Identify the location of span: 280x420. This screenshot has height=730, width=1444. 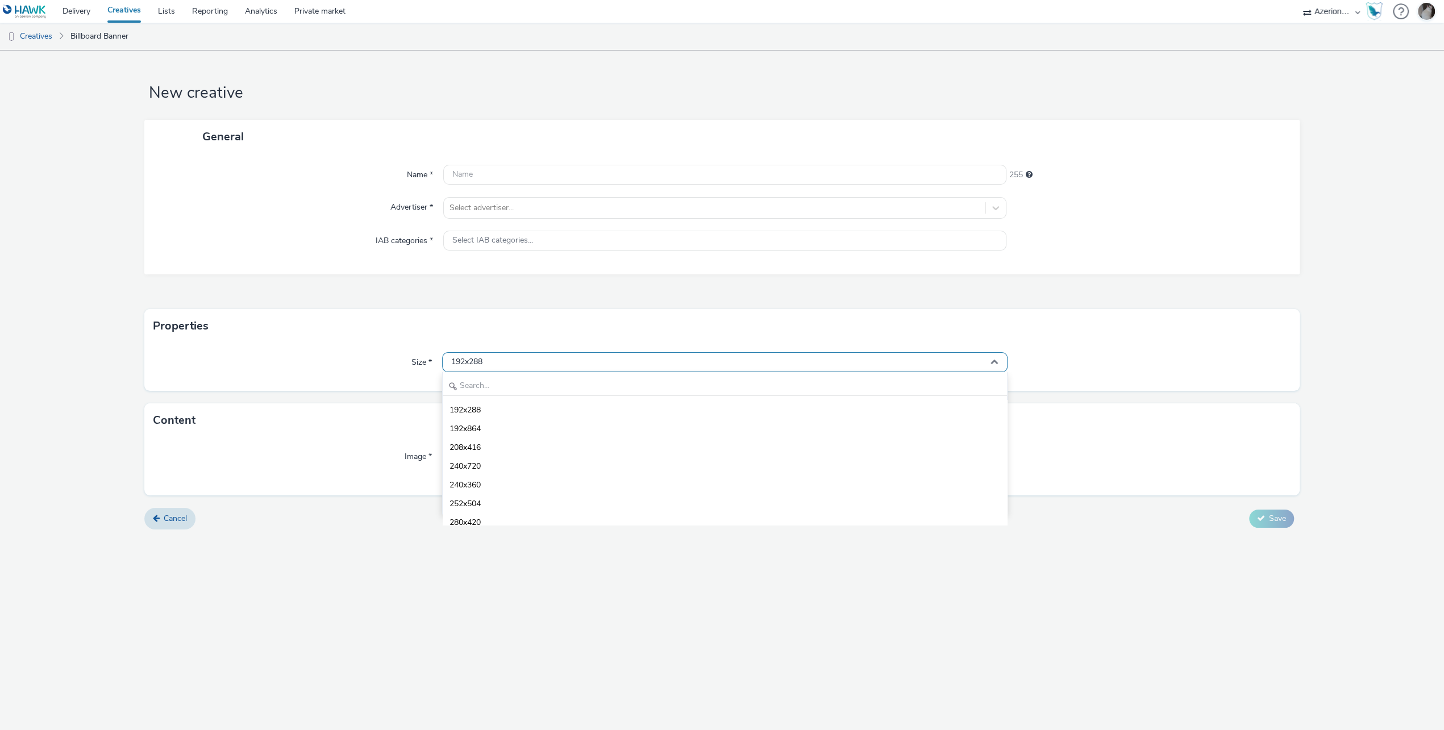
(465, 523).